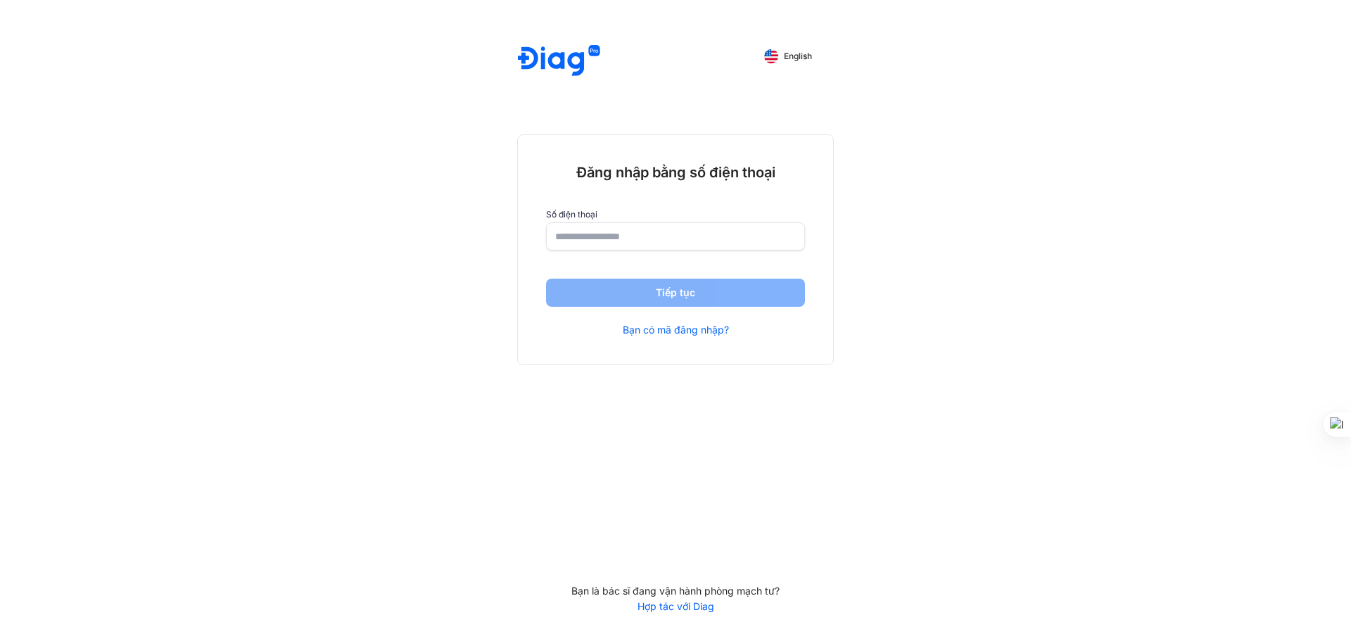 The image size is (1351, 641). I want to click on span: English, so click(798, 56).